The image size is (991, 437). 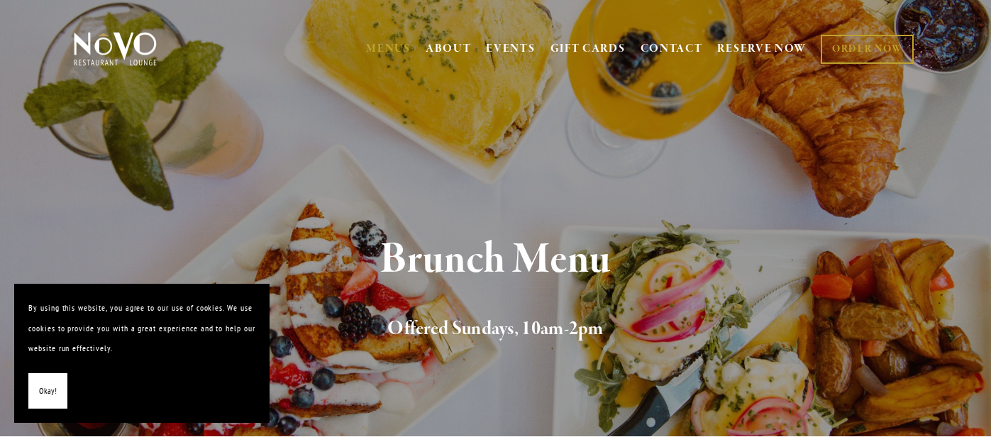 What do you see at coordinates (672, 49) in the screenshot?
I see `a: CONTACT` at bounding box center [672, 49].